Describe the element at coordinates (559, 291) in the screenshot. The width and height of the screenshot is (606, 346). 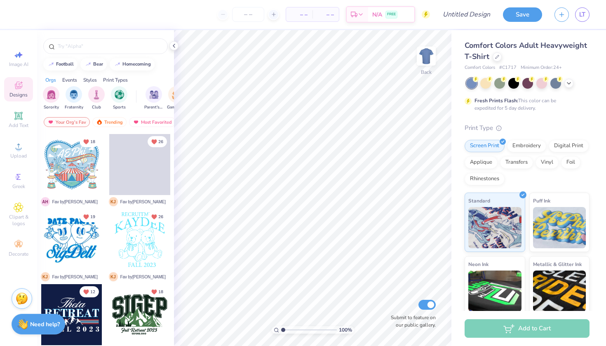
I see `img: Metallic & Glitter Ink` at that location.